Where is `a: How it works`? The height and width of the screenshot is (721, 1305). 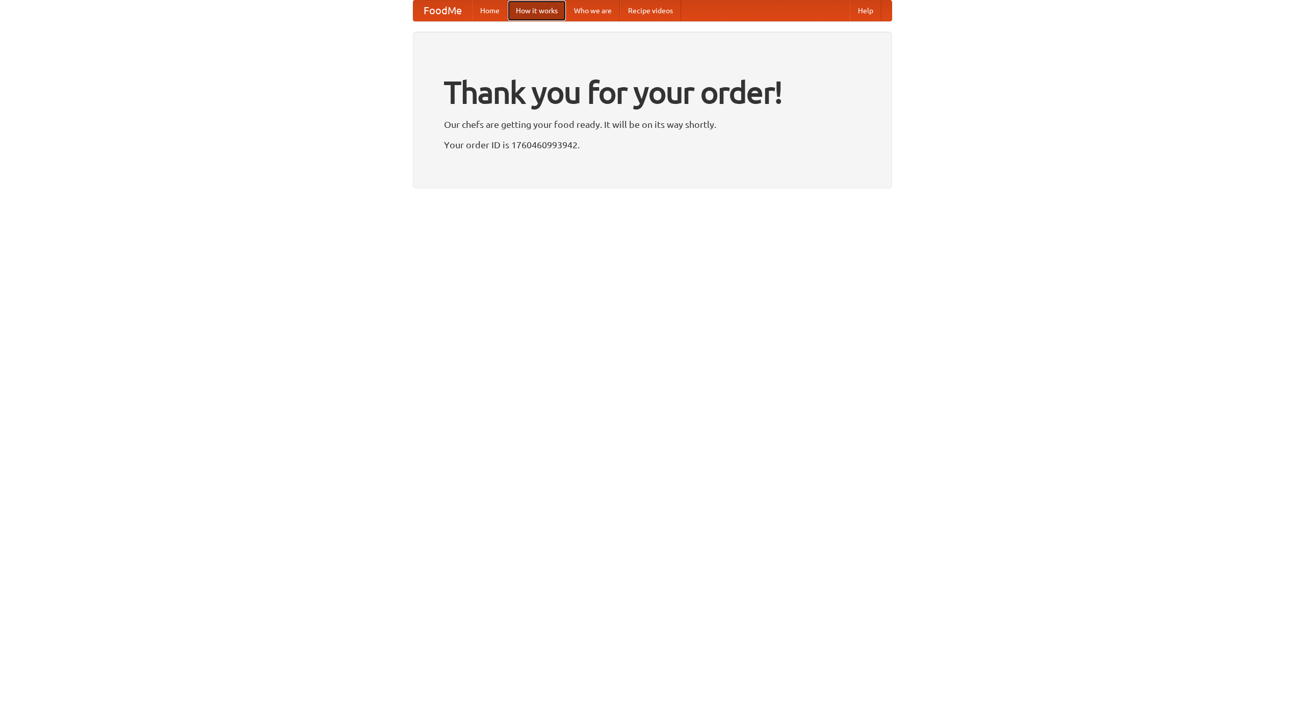
a: How it works is located at coordinates (537, 11).